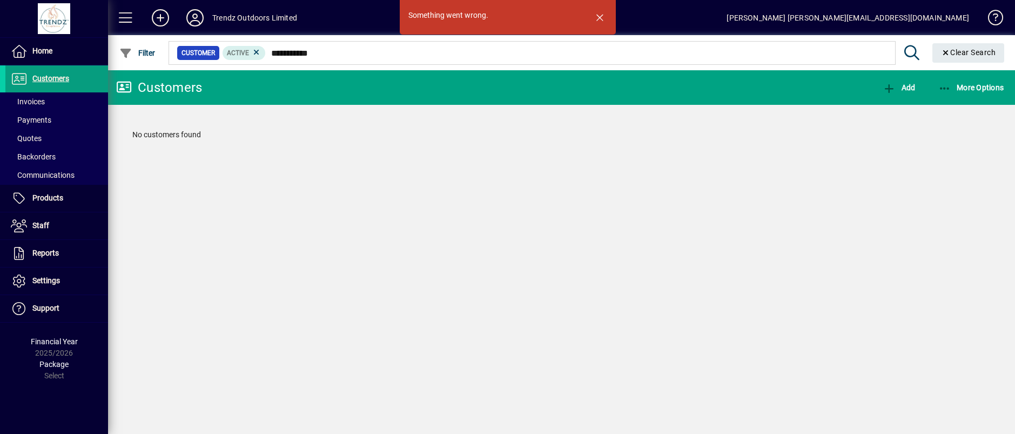 This screenshot has width=1015, height=434. What do you see at coordinates (42, 51) in the screenshot?
I see `span: Home` at bounding box center [42, 51].